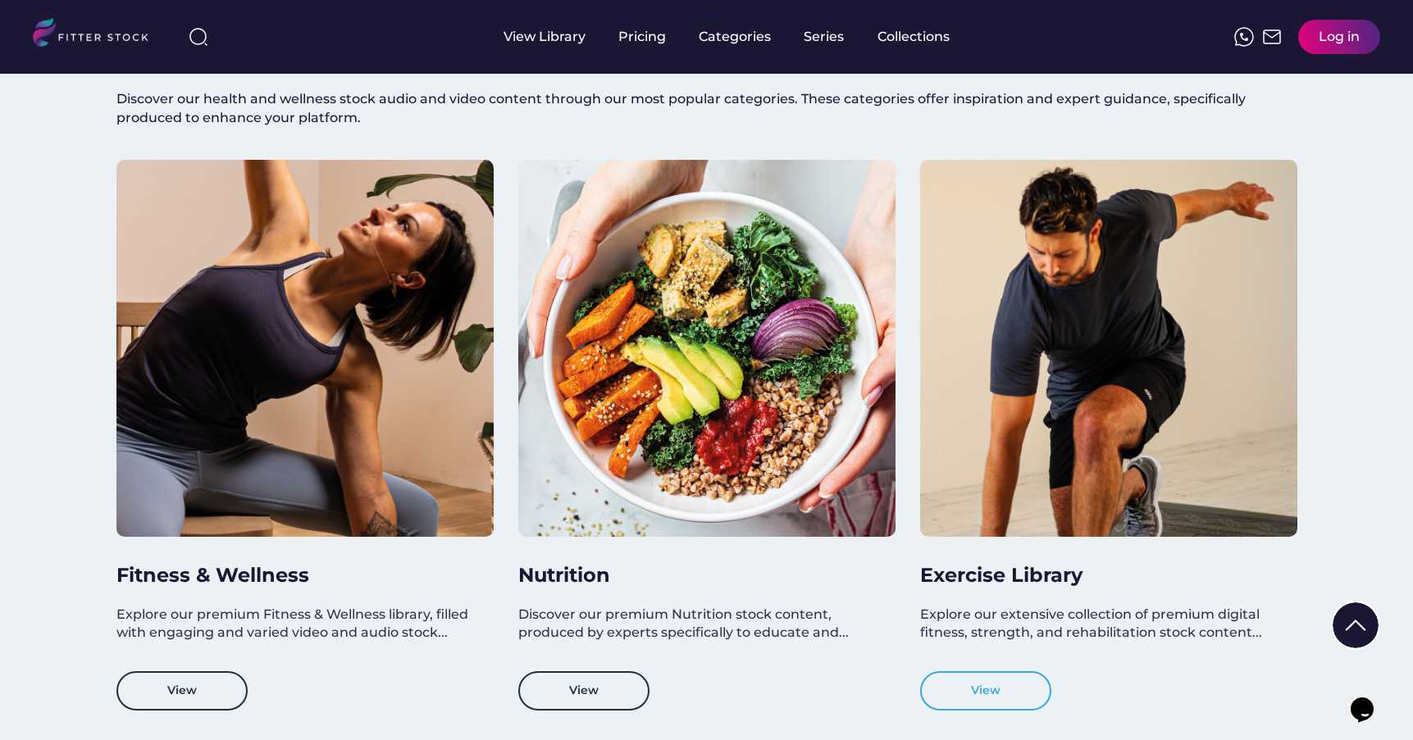 The height and width of the screenshot is (740, 1413). What do you see at coordinates (1091, 623) in the screenshot?
I see `span: Explore our extensive collection of premium digital fitness, strength, and rehabilitation stock c...` at bounding box center [1091, 623].